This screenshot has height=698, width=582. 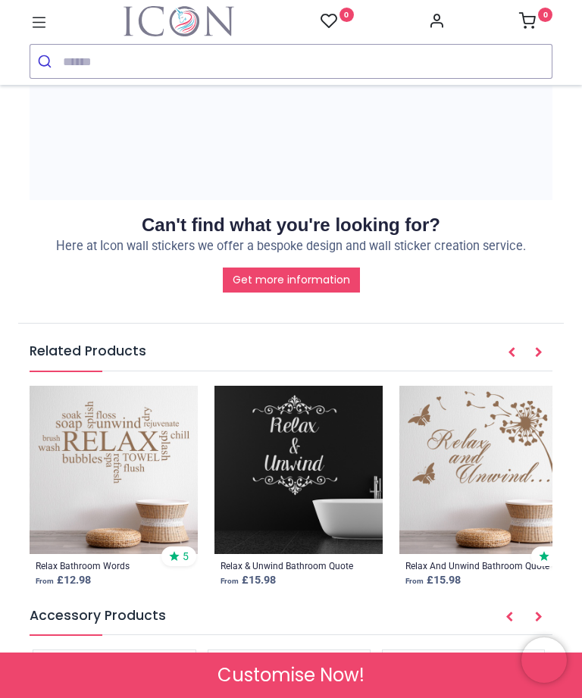 I want to click on a: Account Info, so click(x=437, y=23).